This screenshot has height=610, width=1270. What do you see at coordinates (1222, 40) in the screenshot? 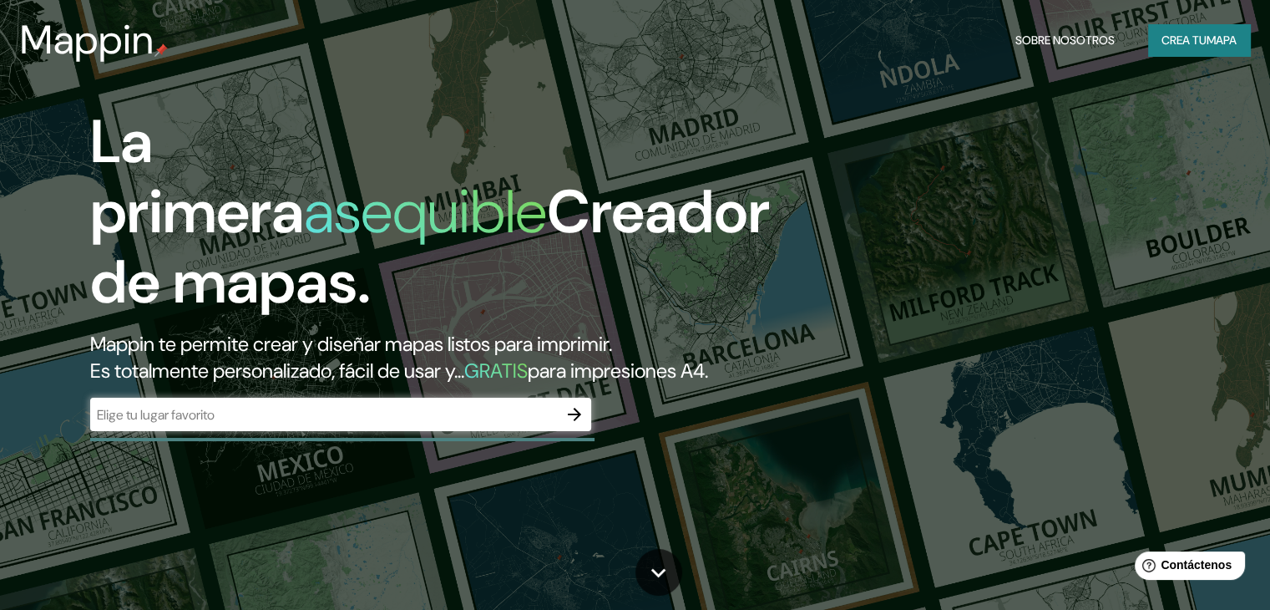
I see `font: mapa` at bounding box center [1222, 40].